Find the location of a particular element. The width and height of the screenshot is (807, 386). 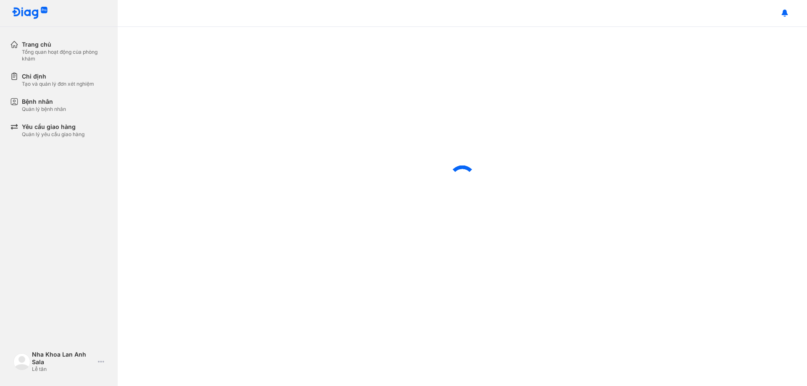

div: Lễ tân is located at coordinates (63, 369).